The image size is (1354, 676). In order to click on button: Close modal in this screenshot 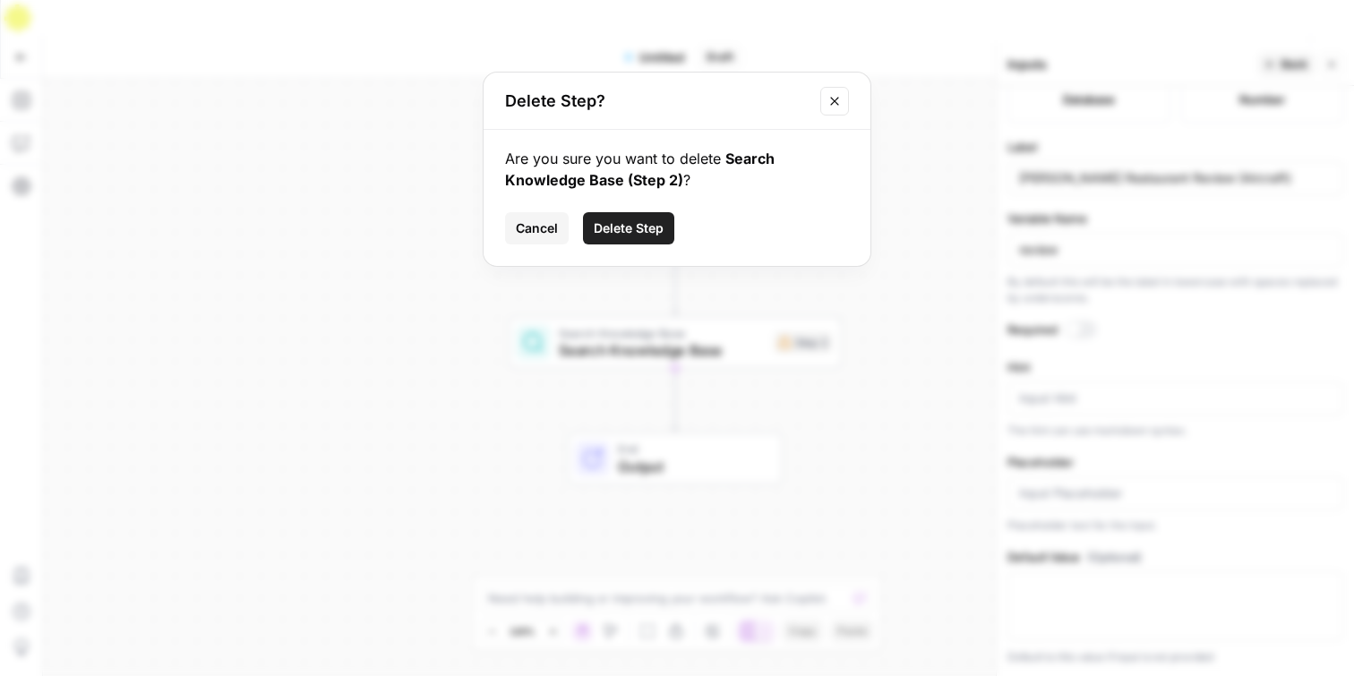, I will do `click(835, 101)`.